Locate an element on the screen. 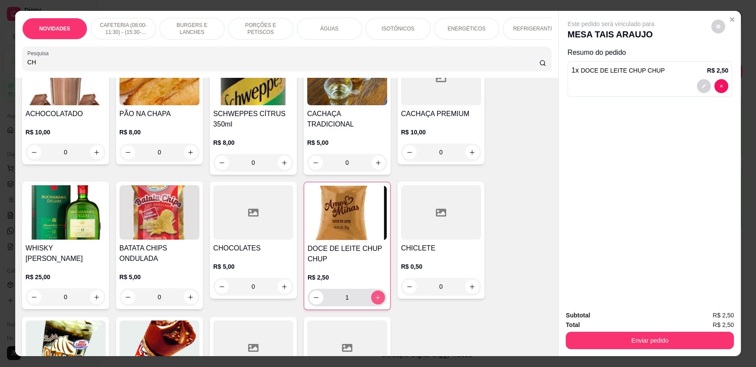  p: ÁGUAS is located at coordinates (329, 29).